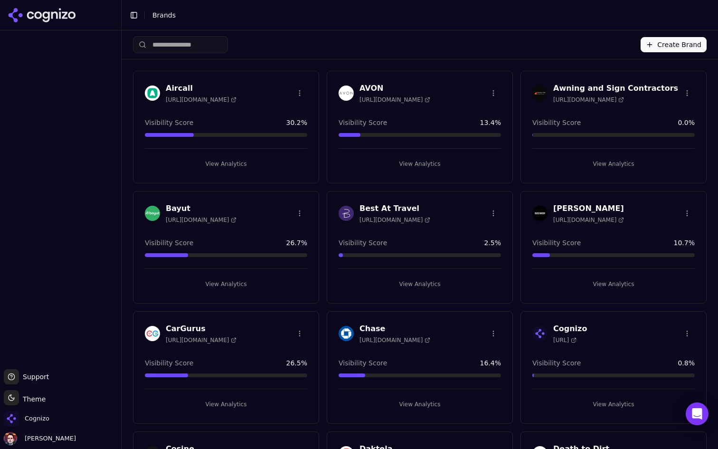  Describe the element at coordinates (395, 208) in the screenshot. I see `h3: Best At Travel` at that location.